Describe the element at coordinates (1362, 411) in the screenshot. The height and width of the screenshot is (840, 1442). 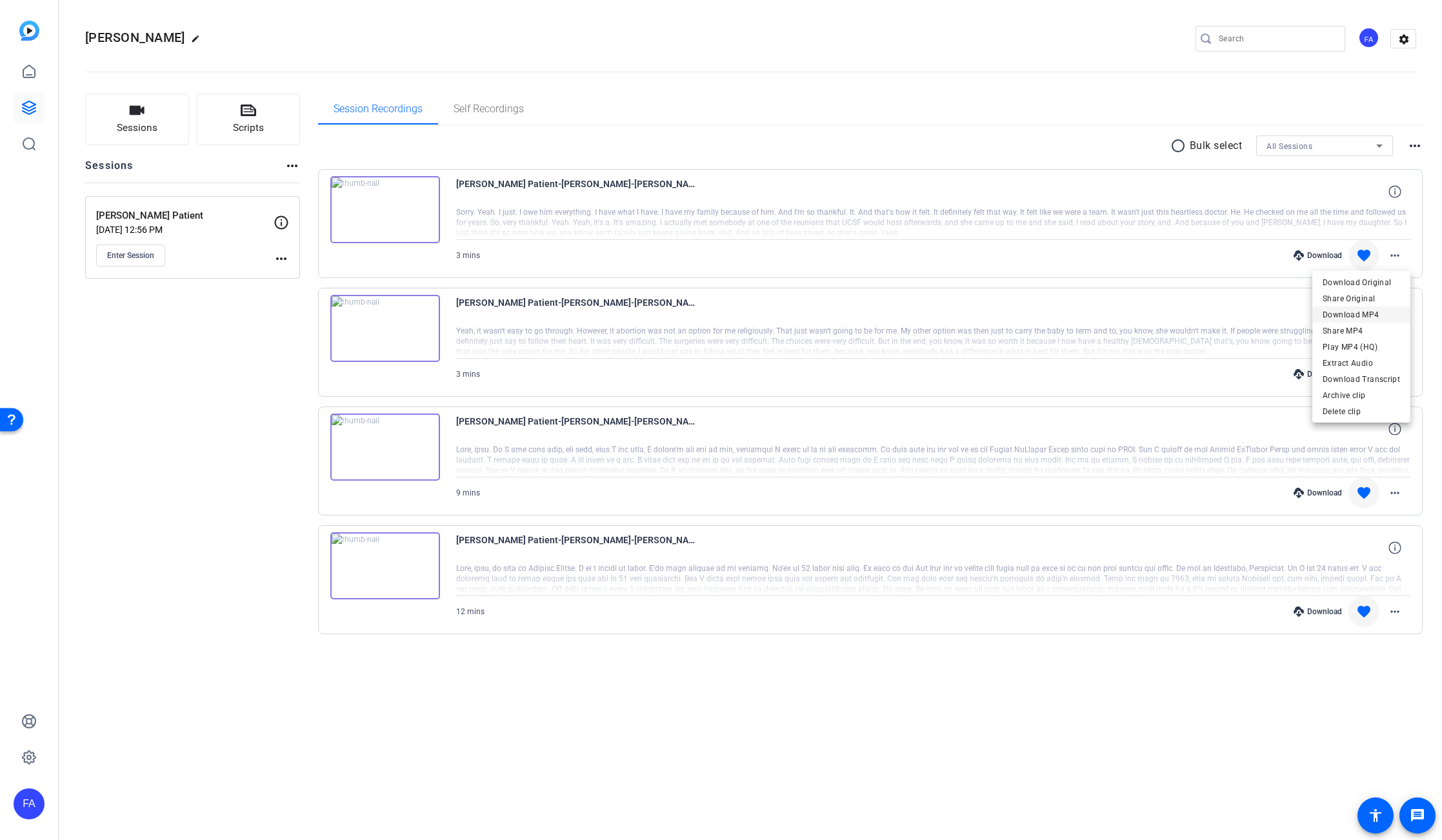
I see `span: Delete clip` at that location.